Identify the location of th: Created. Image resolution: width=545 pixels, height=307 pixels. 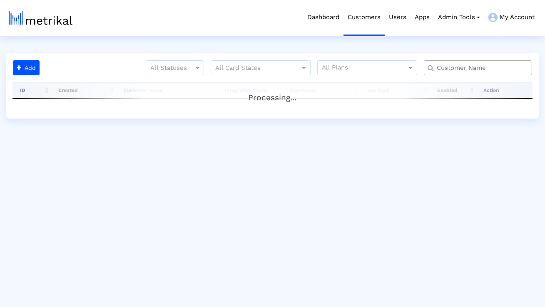
(83, 90).